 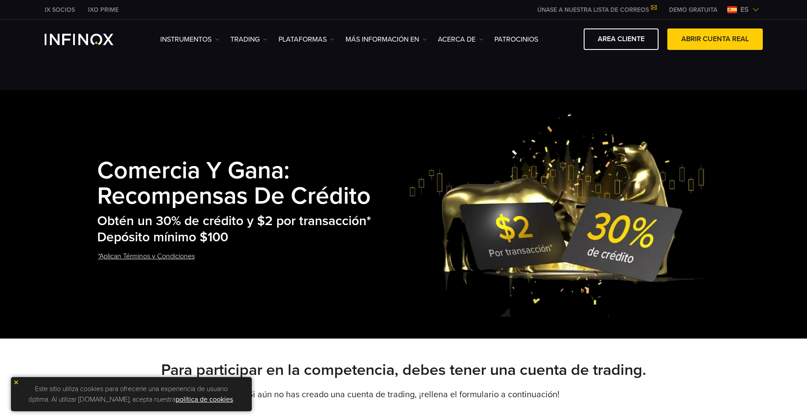 I want to click on a: INFINOX Logo, so click(x=89, y=39).